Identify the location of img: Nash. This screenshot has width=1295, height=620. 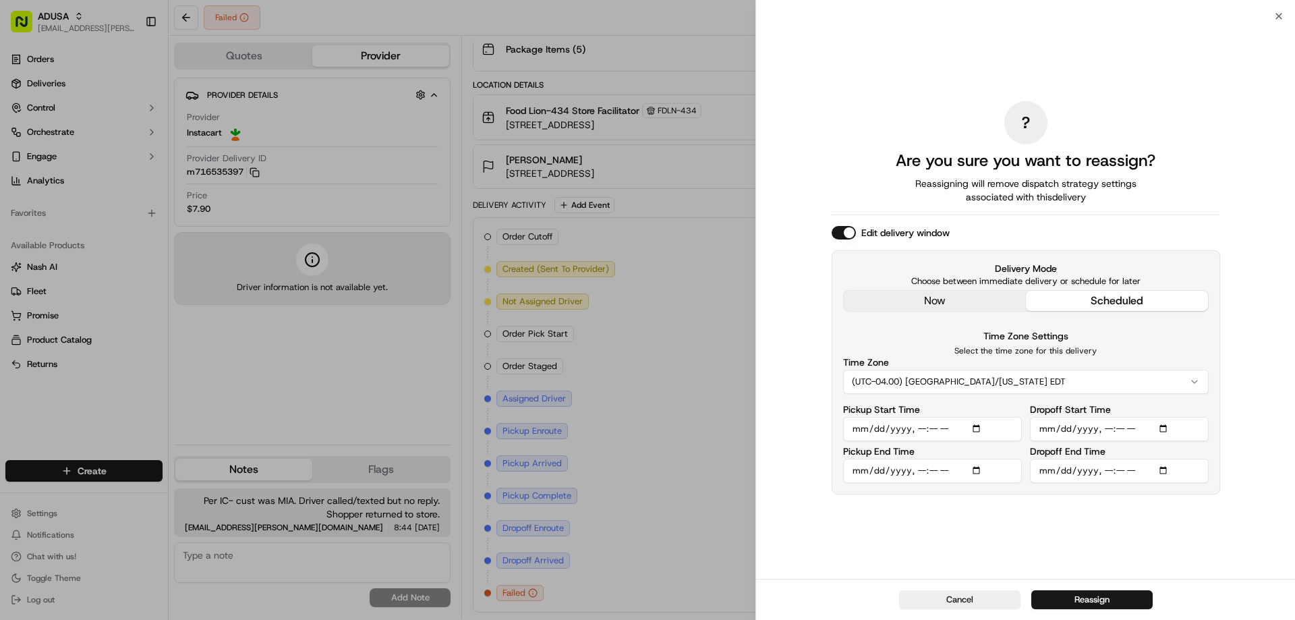
(27, 27).